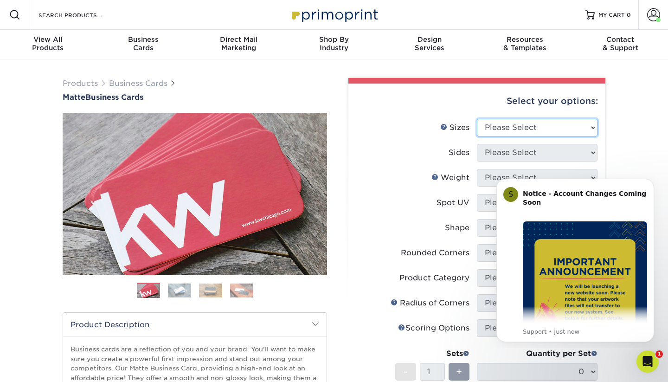  What do you see at coordinates (143, 45) in the screenshot?
I see `a: BusinessCards` at bounding box center [143, 45].